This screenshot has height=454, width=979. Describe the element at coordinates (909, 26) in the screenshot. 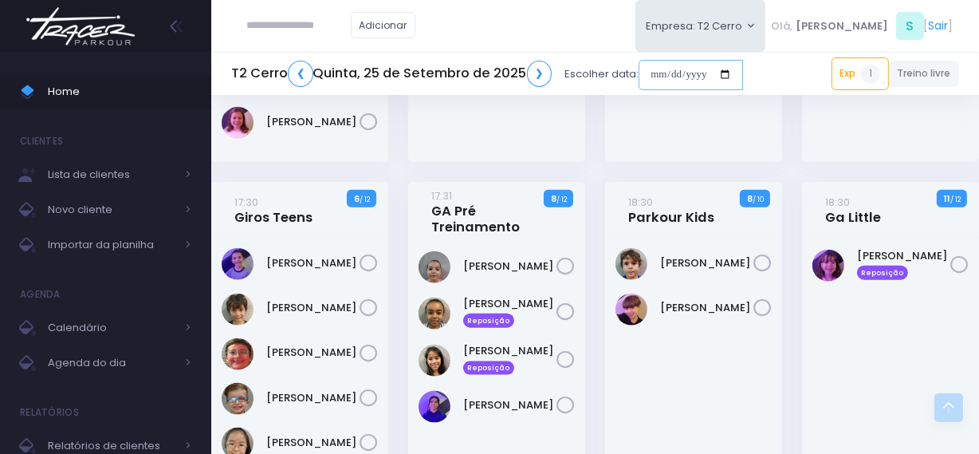

I see `span: S` at that location.